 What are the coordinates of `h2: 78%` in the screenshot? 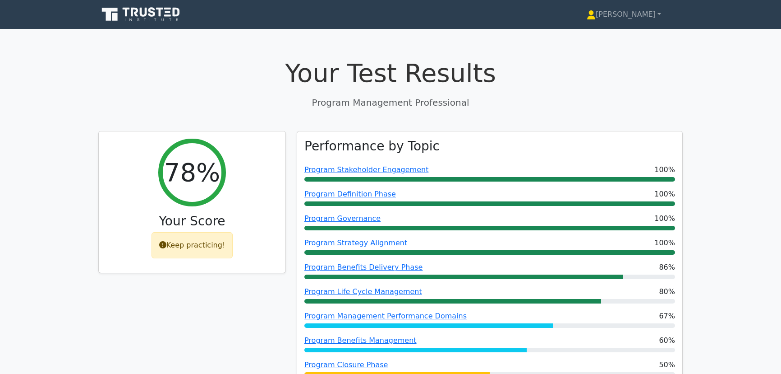 It's located at (192, 172).